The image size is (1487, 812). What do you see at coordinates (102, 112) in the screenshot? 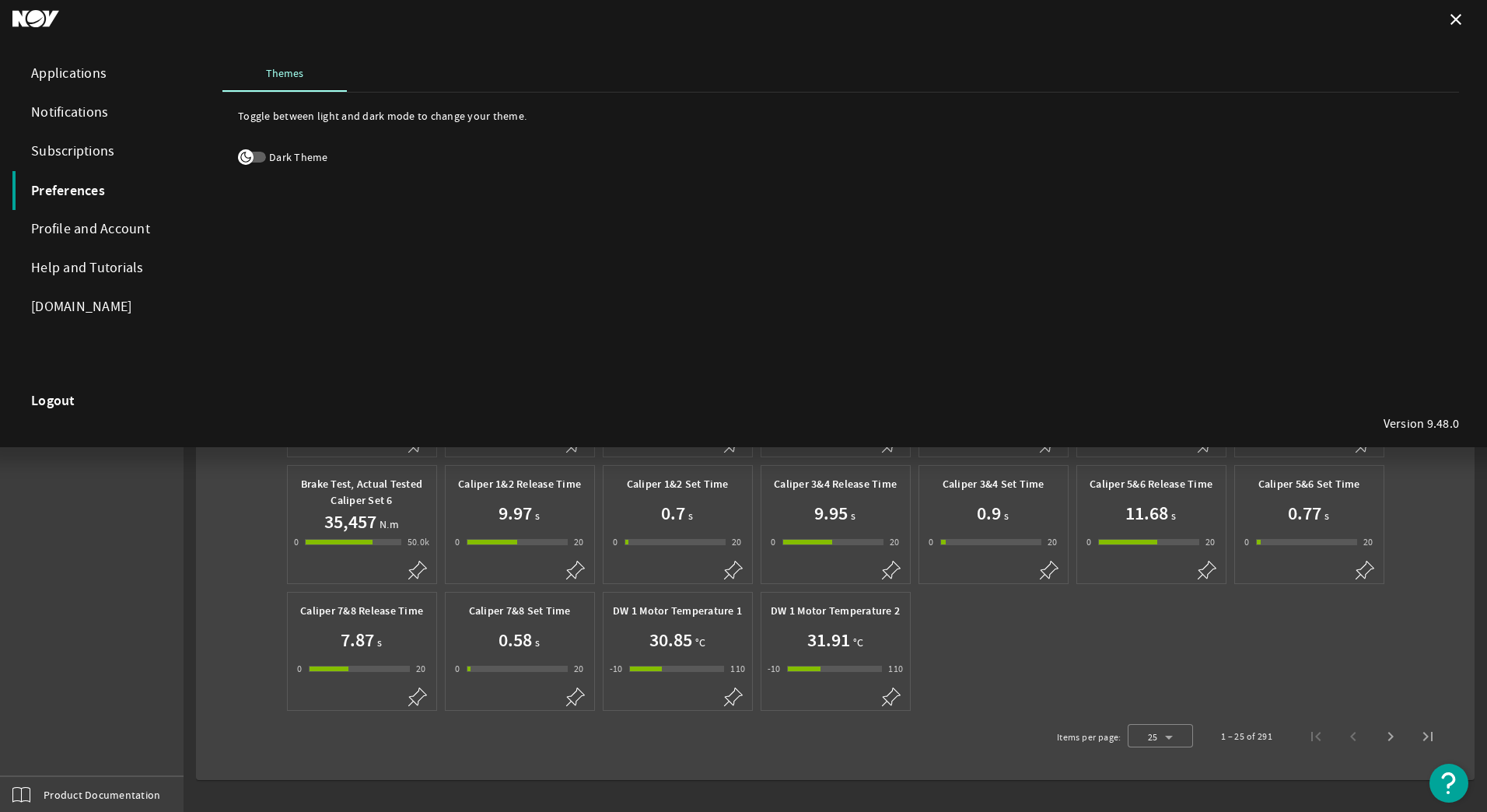
I see `div: Notifications` at bounding box center [102, 112].